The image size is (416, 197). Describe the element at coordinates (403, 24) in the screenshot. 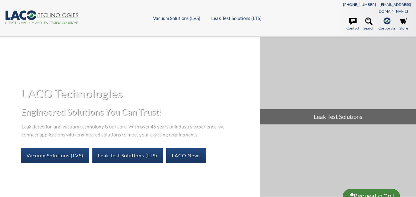

I see `a: Store` at that location.